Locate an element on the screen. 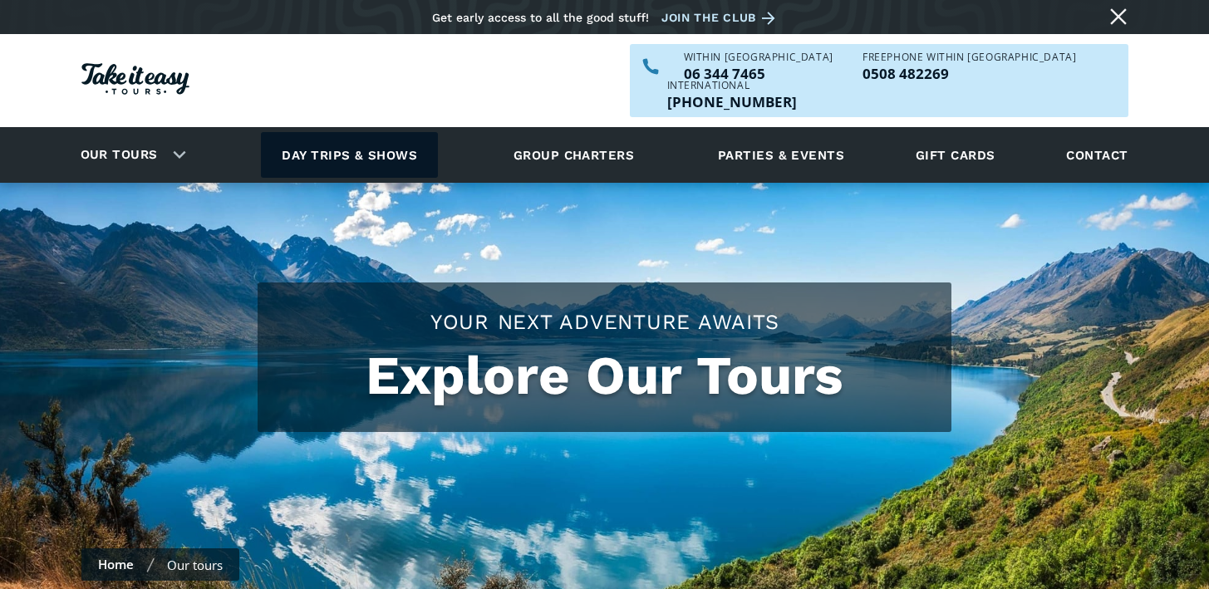 The width and height of the screenshot is (1209, 589). h2: Your Next Adventure Awaits is located at coordinates (604, 321).